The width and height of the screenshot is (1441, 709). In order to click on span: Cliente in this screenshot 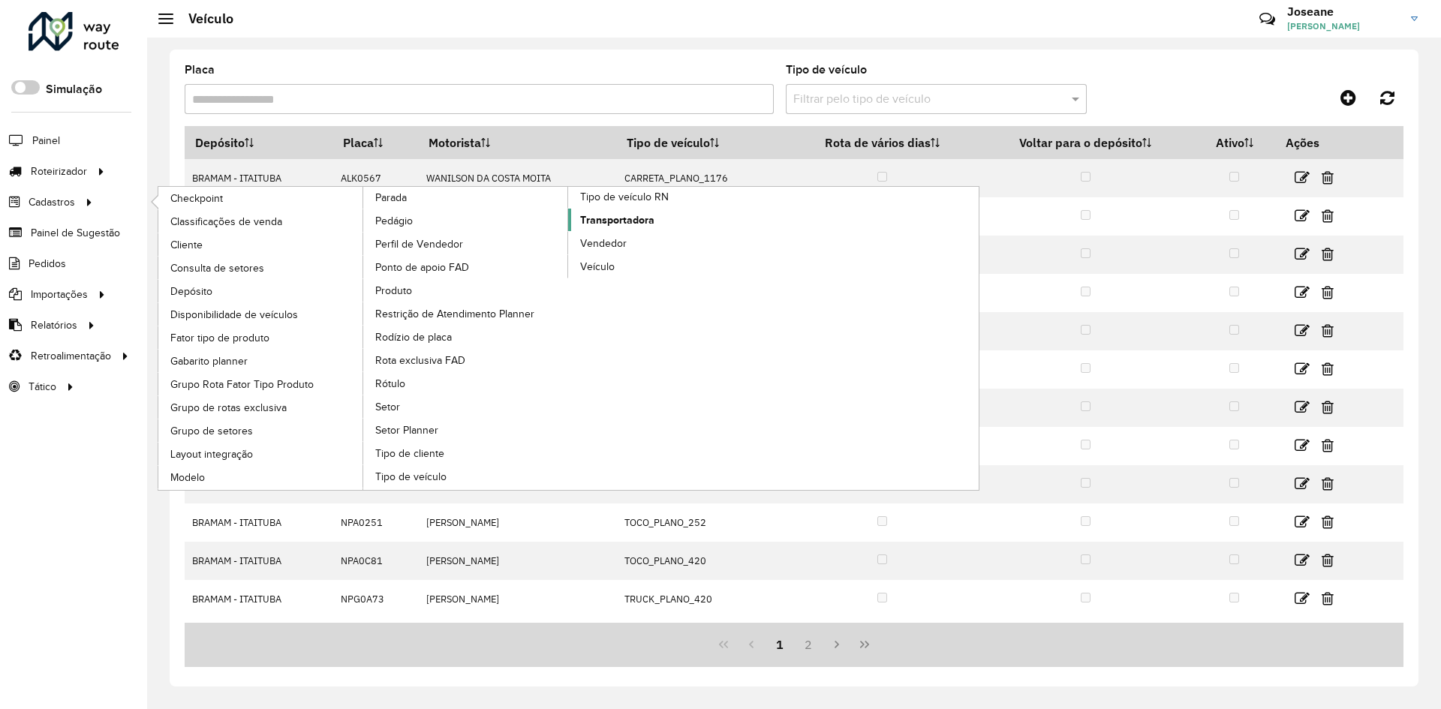, I will do `click(186, 245)`.